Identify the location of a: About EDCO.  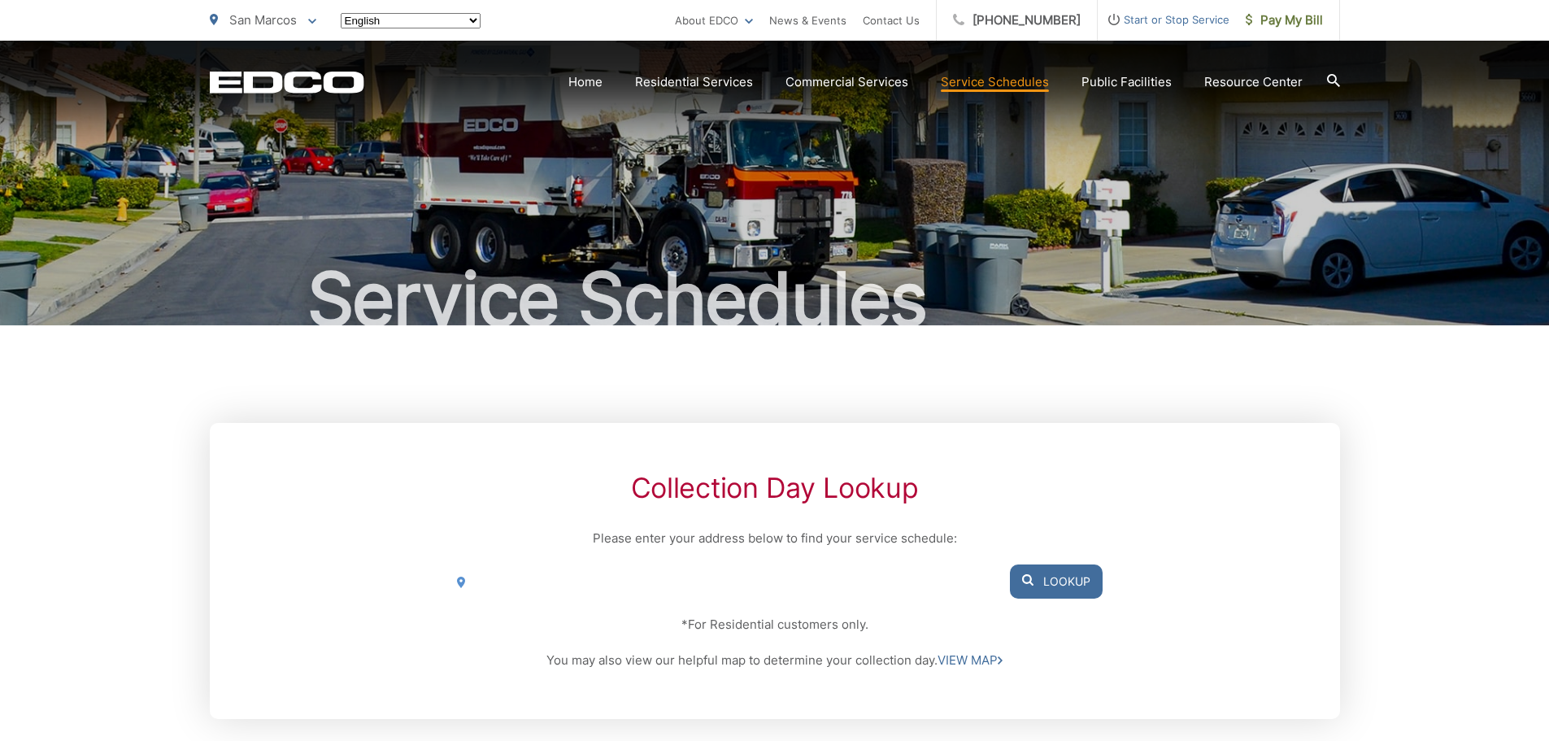
(714, 20).